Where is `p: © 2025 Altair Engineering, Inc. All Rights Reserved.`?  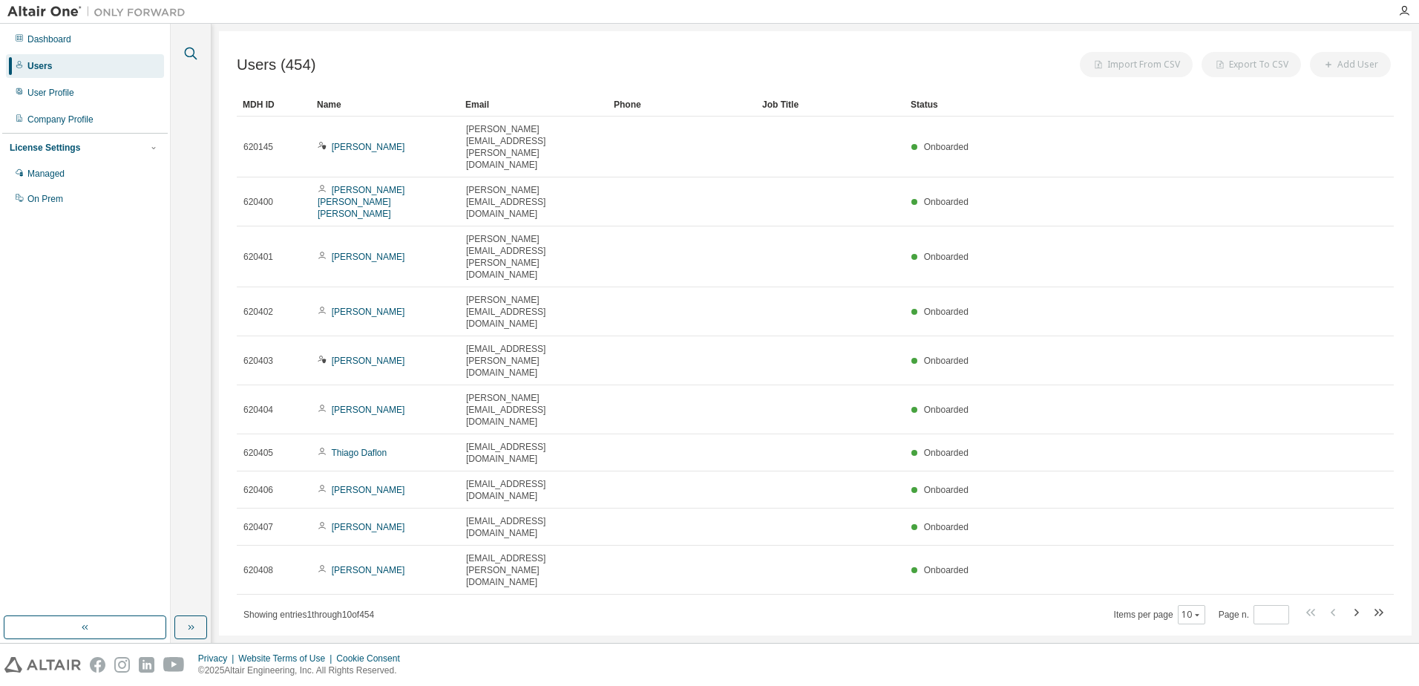
p: © 2025 Altair Engineering, Inc. All Rights Reserved. is located at coordinates (304, 670).